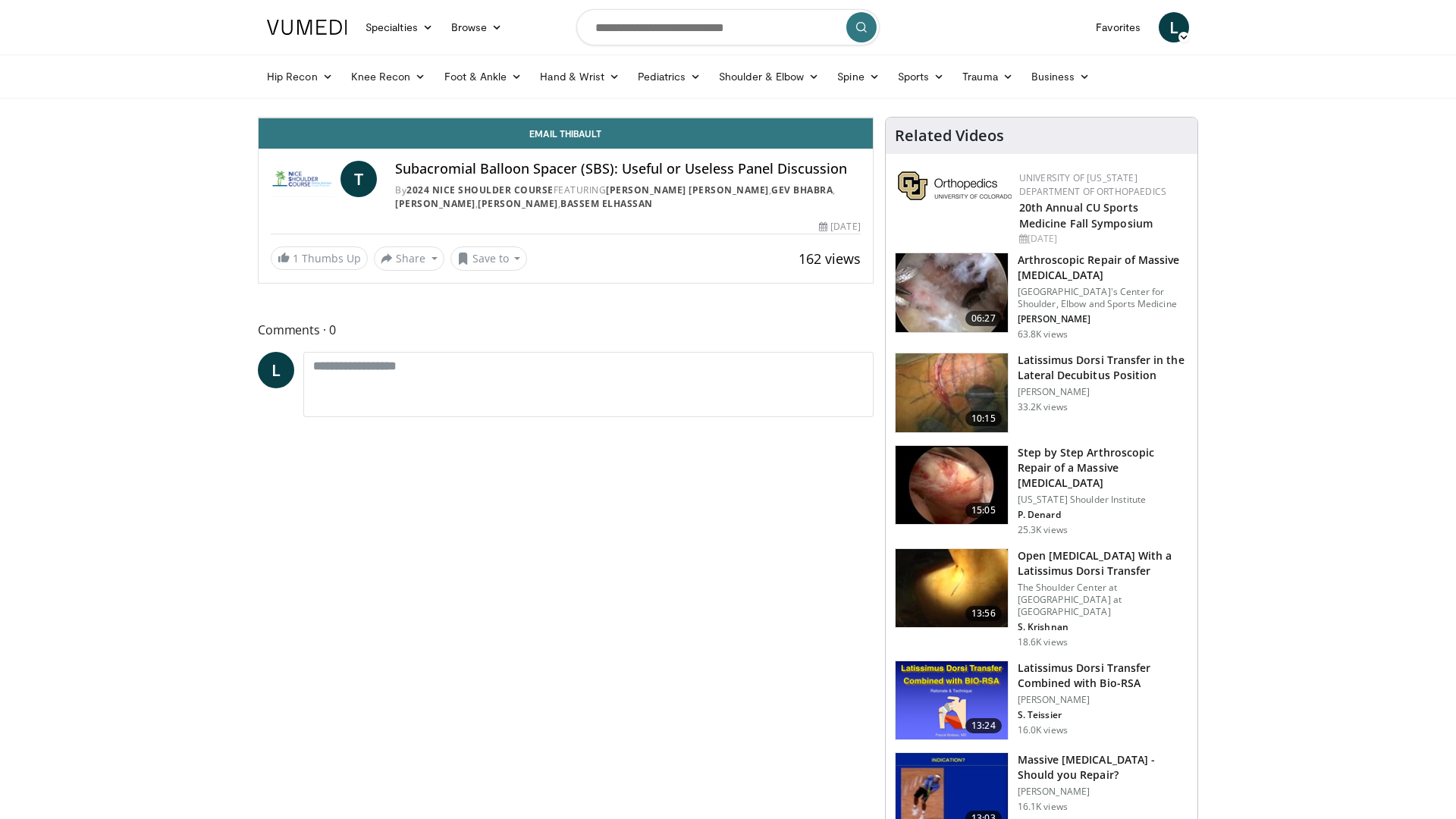  What do you see at coordinates (319, 258) in the screenshot?
I see `a: 1 Thumbs Up` at bounding box center [319, 258].